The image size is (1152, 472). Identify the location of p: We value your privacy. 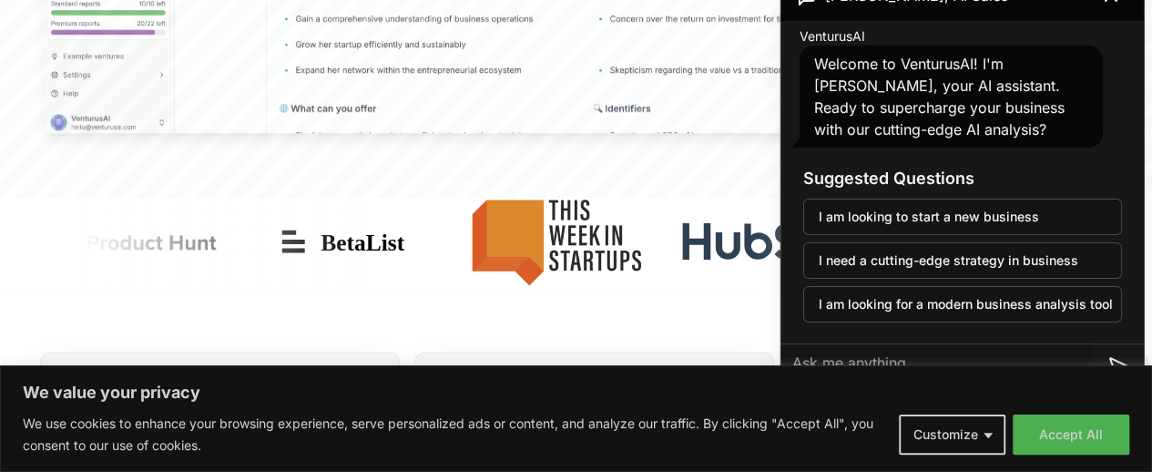
(576, 393).